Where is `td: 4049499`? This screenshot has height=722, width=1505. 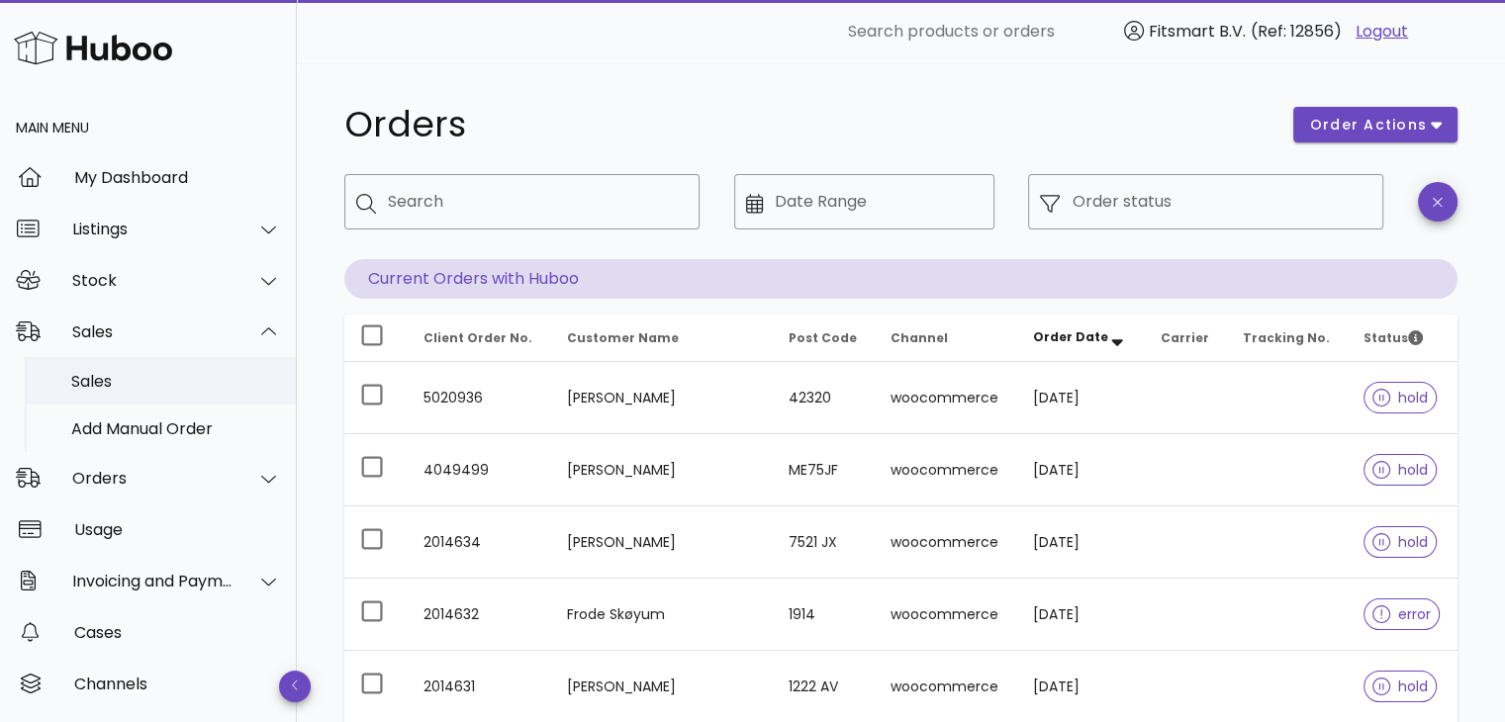
td: 4049499 is located at coordinates (479, 470).